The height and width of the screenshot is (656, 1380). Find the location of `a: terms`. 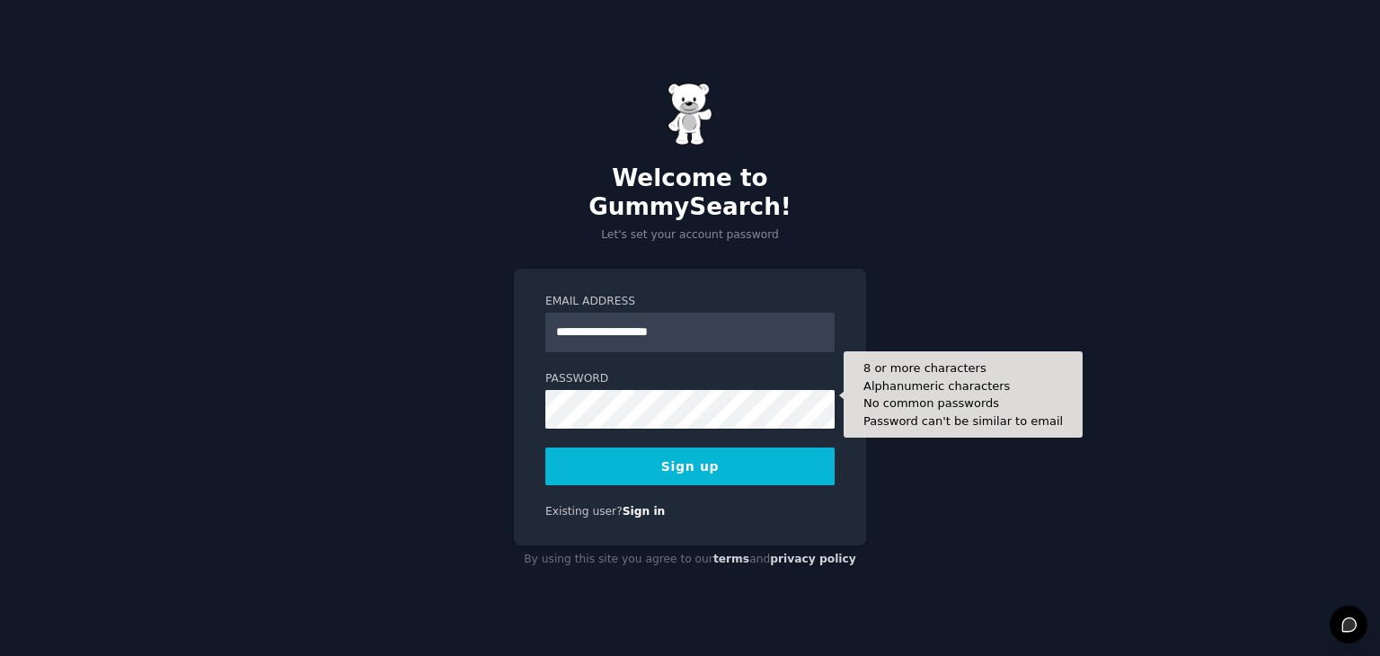

a: terms is located at coordinates (731, 559).